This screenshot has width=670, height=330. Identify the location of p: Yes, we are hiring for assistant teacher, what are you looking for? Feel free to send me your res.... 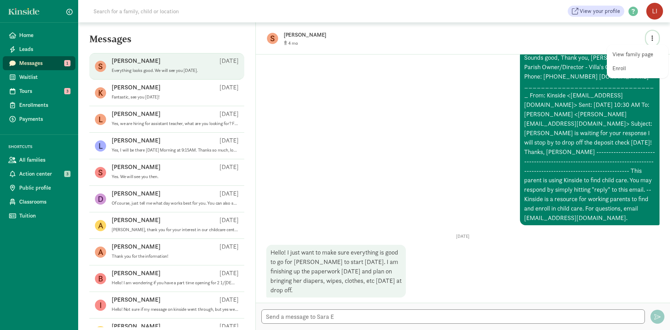
(175, 124).